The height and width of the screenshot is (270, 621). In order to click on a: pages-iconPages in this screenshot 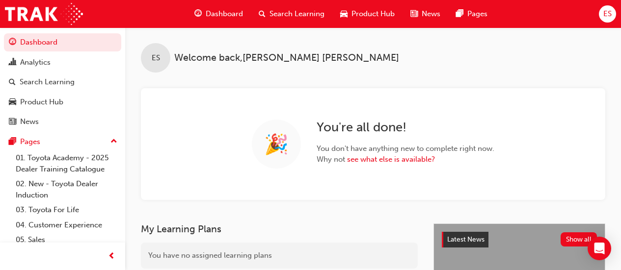, I will do `click(472, 14)`.